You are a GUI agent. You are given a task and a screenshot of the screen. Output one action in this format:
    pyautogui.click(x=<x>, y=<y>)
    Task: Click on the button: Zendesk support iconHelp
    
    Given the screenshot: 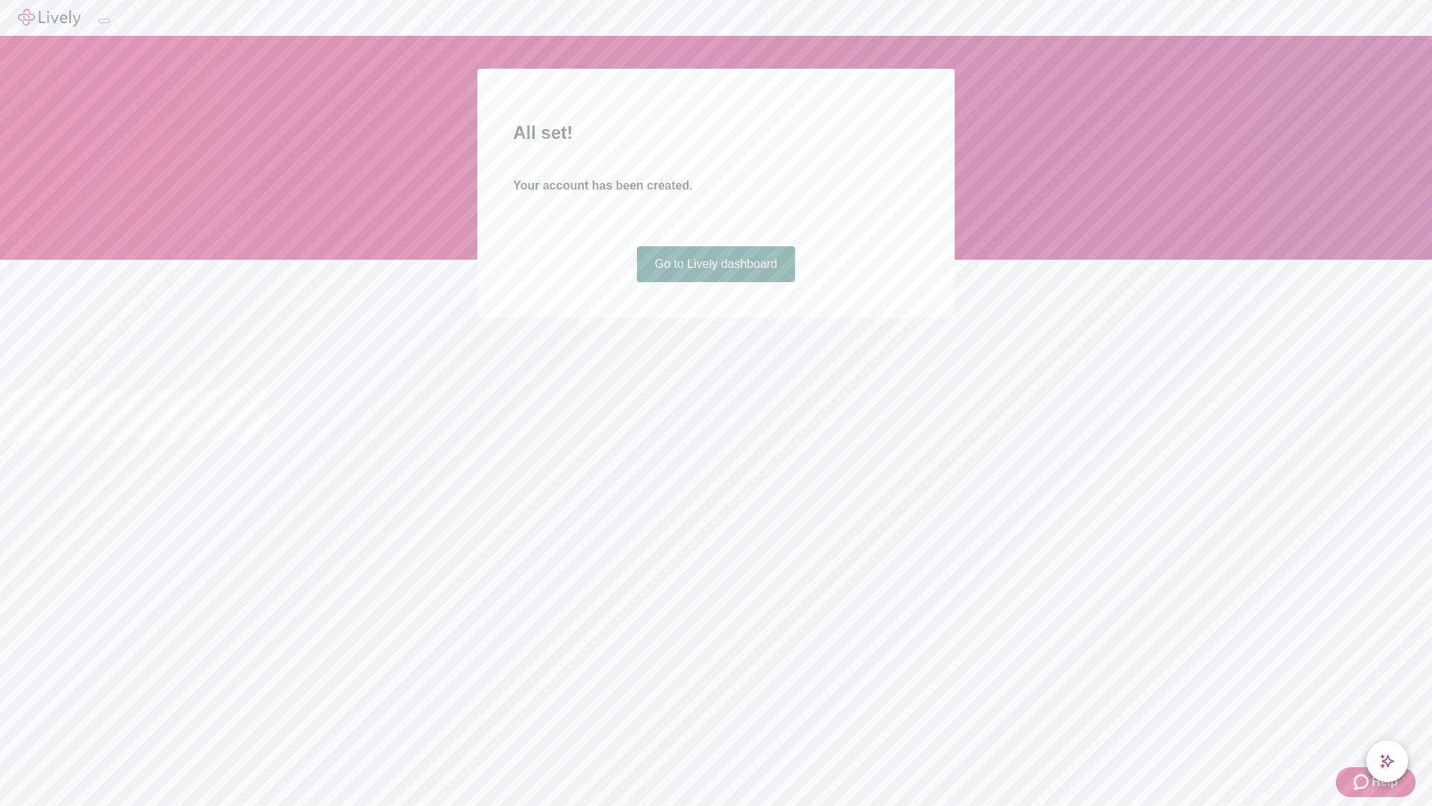 What is the action you would take?
    pyautogui.click(x=1376, y=782)
    